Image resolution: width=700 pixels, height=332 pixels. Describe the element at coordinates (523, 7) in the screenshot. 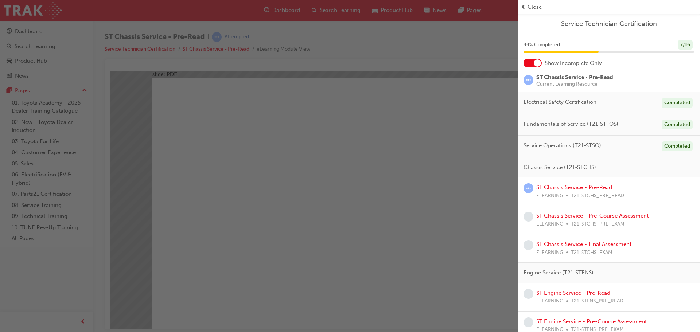

I see `span: prev-icon` at that location.